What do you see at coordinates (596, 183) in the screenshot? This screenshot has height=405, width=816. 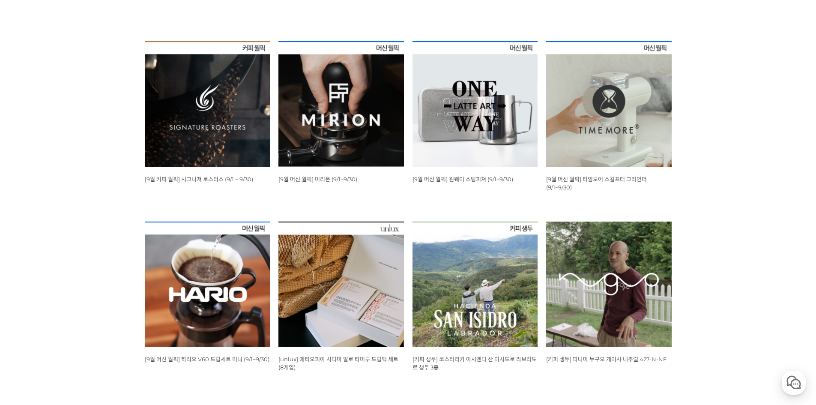 I see `a: [9월 머신 월픽] 타임모어 스컬프터 그라인더 (9/1~9/30)` at bounding box center [596, 183].